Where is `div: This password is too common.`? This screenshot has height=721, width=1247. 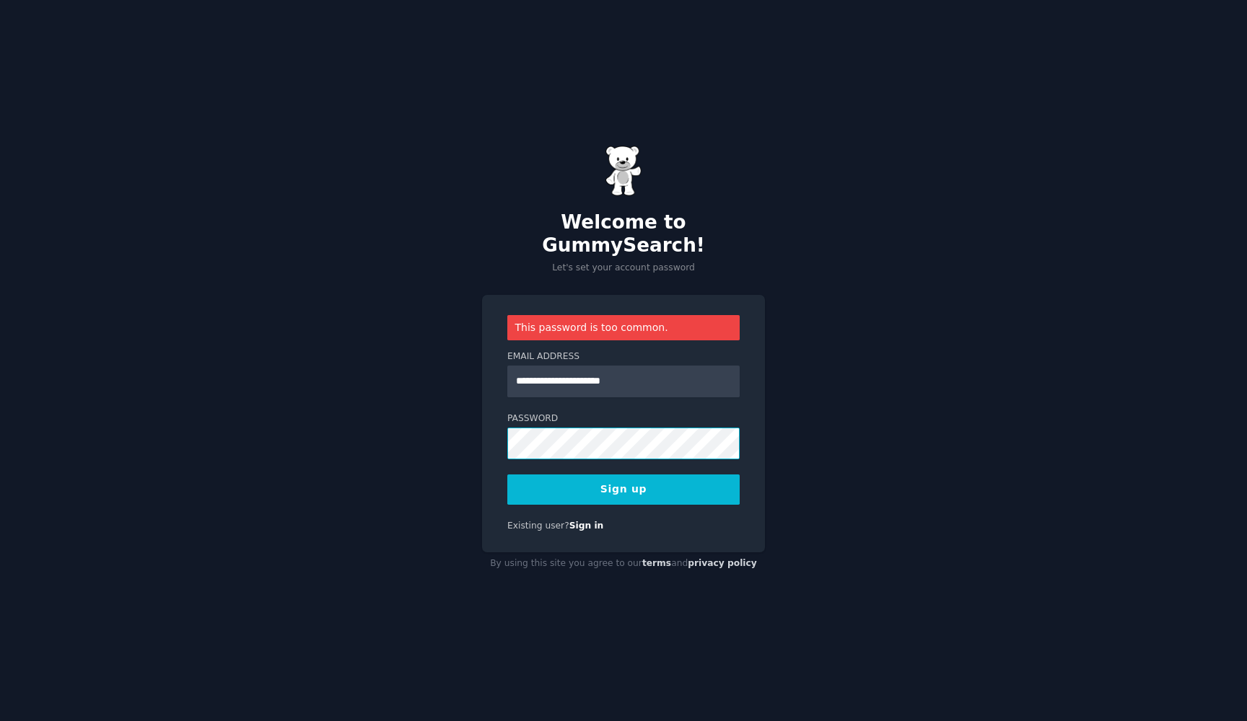
div: This password is too common. is located at coordinates (623, 328).